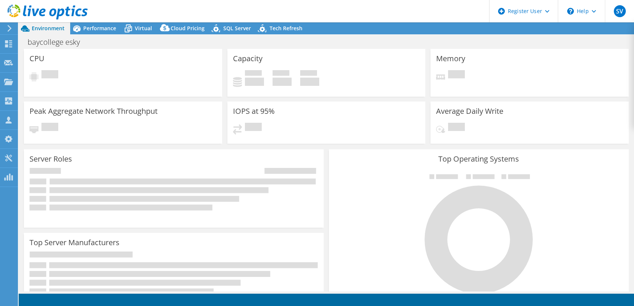 The height and width of the screenshot is (306, 634). Describe the element at coordinates (74, 243) in the screenshot. I see `h3: Top Server Manufacturers` at that location.